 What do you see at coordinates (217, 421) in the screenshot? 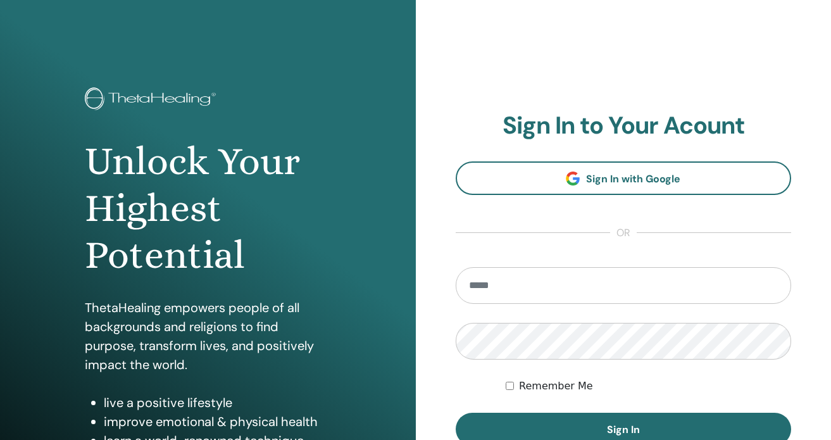
I see `li: improve emotional & physical health` at bounding box center [217, 421].